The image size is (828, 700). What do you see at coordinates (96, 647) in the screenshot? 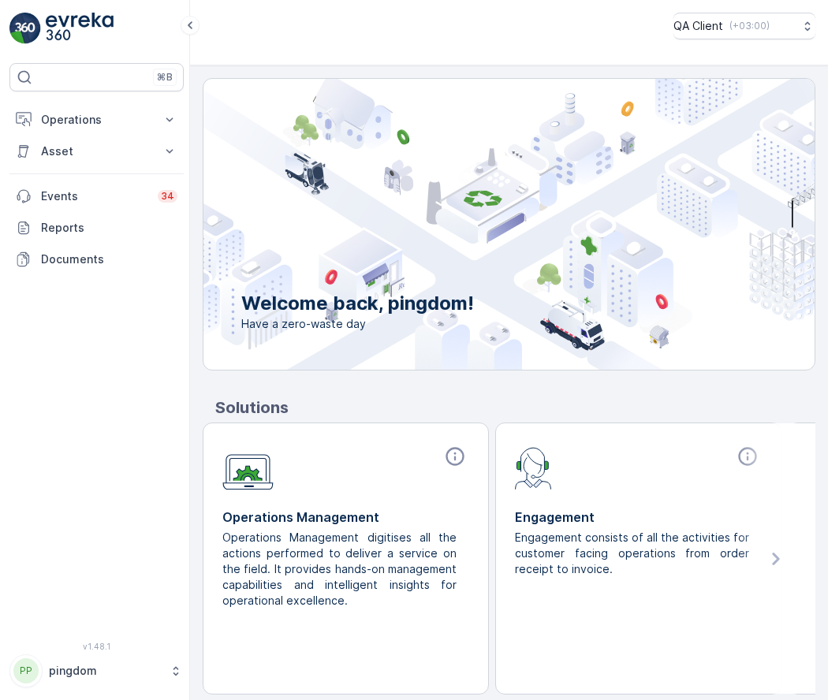
I see `span: v 1.48.1` at bounding box center [96, 647].